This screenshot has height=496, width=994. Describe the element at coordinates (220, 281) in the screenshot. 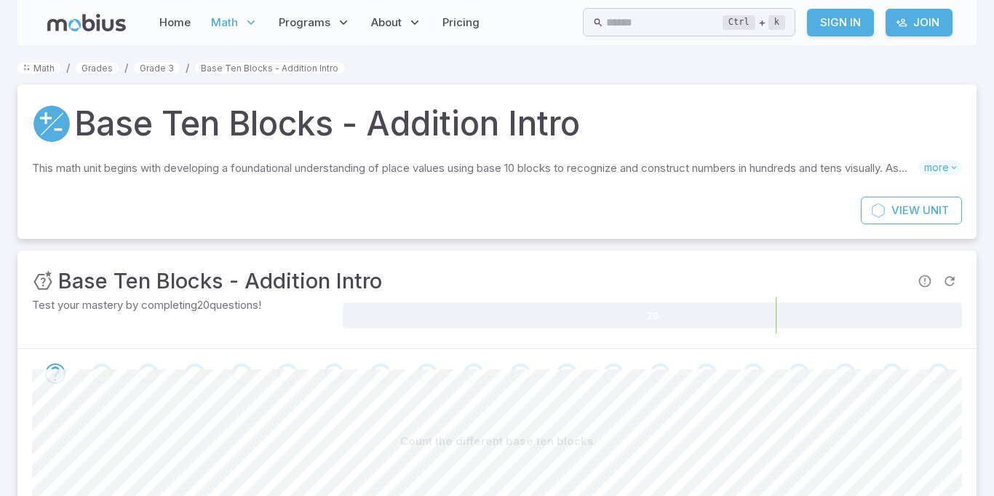

I see `h3: Base Ten Blocks - Addition Intro` at that location.